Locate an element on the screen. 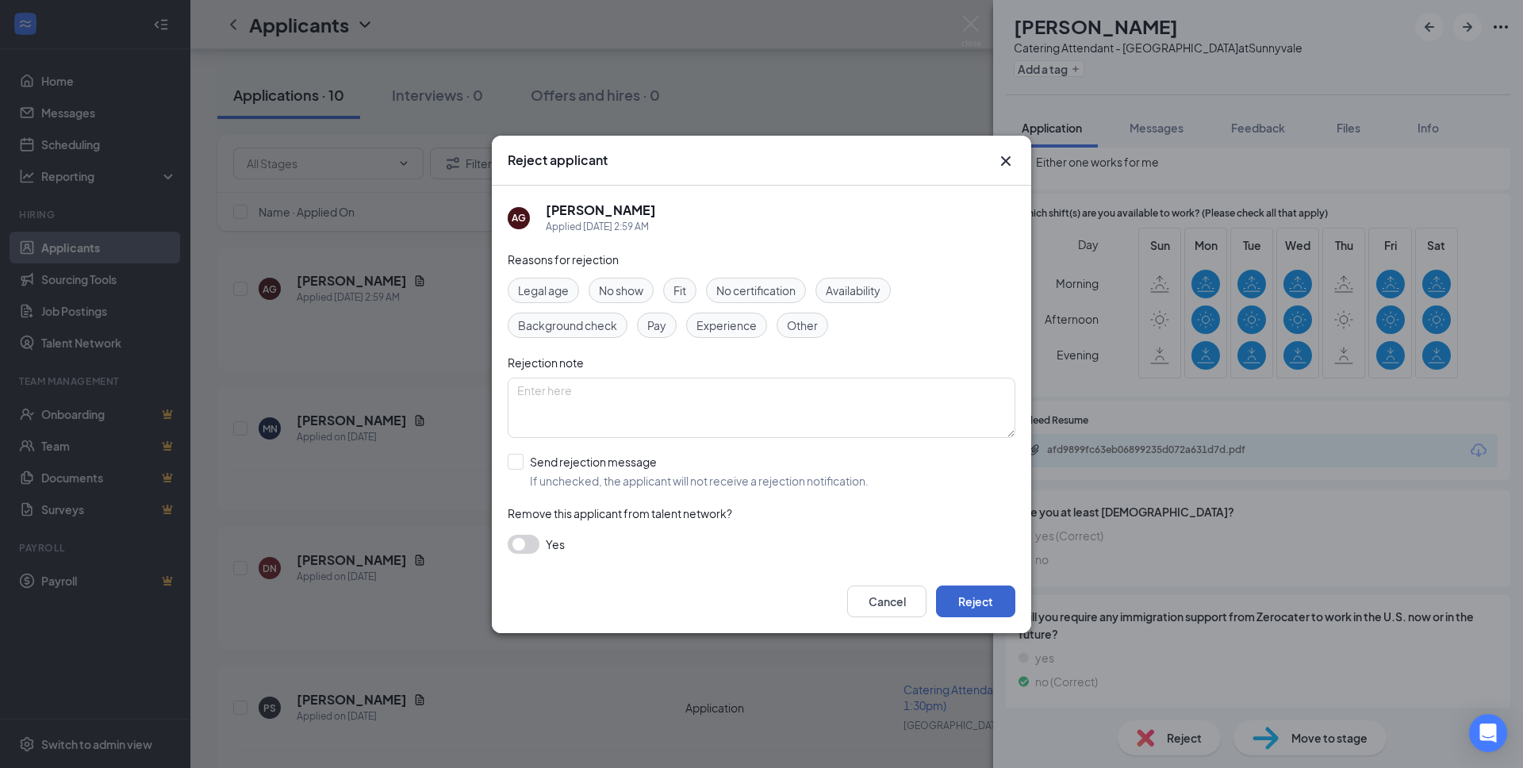 The height and width of the screenshot is (768, 1523). h3: Reject applicant is located at coordinates (558, 160).